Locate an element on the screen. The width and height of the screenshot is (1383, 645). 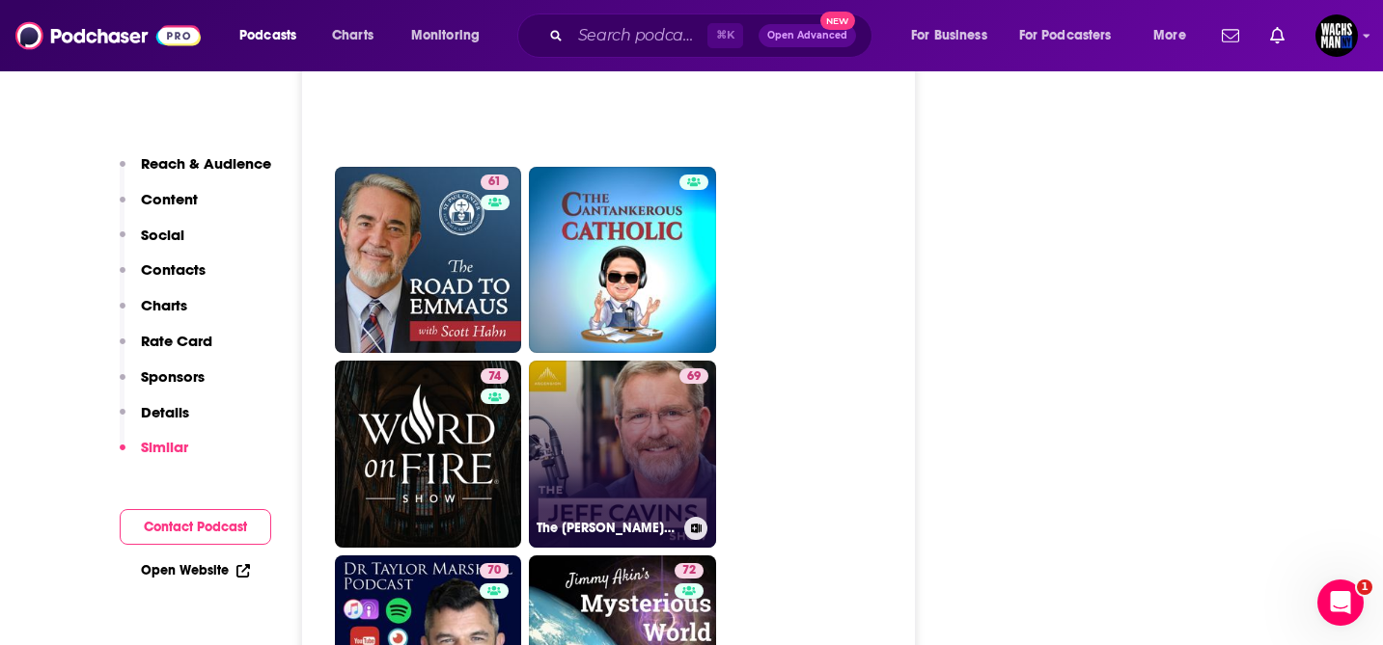
a: Podchaser - Follow, Share and Rate Podcasts is located at coordinates (108, 36).